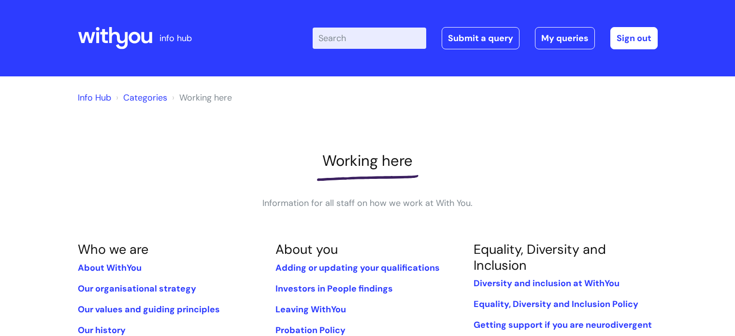 This screenshot has width=735, height=336. I want to click on p: info hub, so click(175, 38).